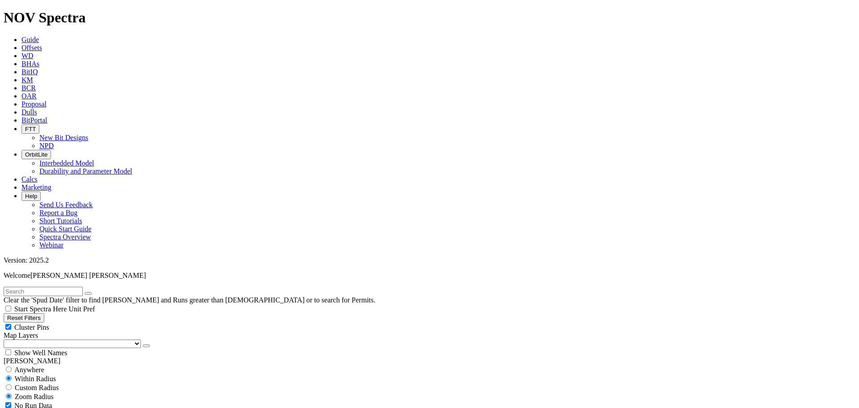 The width and height of the screenshot is (859, 408). I want to click on span: BCR, so click(29, 88).